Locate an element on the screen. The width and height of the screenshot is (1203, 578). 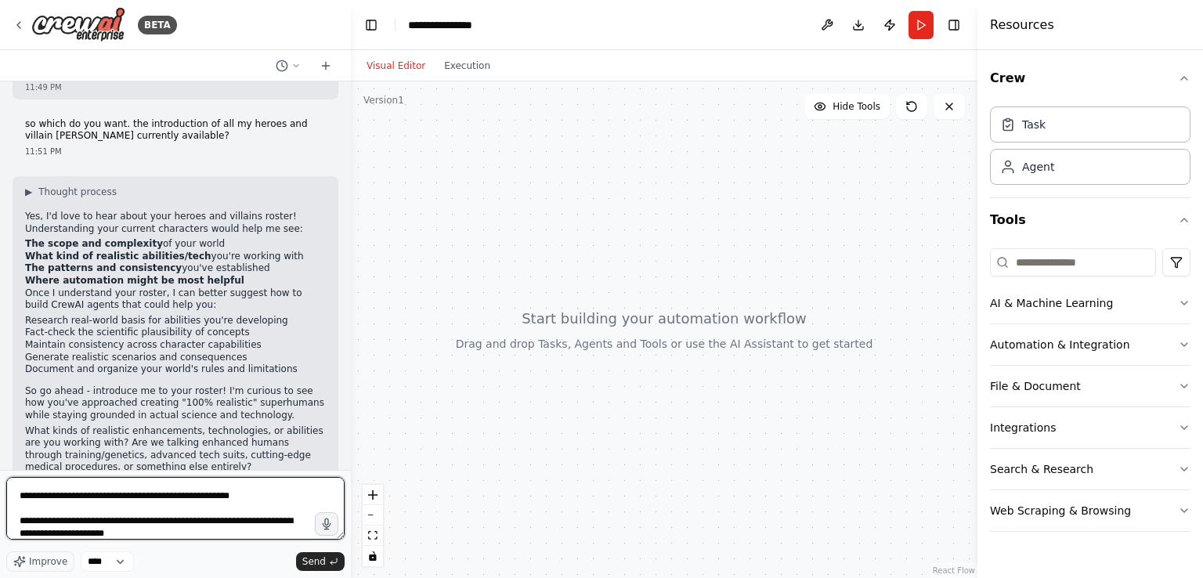
li: Document and organize your world's rules and limitations is located at coordinates (175, 370).